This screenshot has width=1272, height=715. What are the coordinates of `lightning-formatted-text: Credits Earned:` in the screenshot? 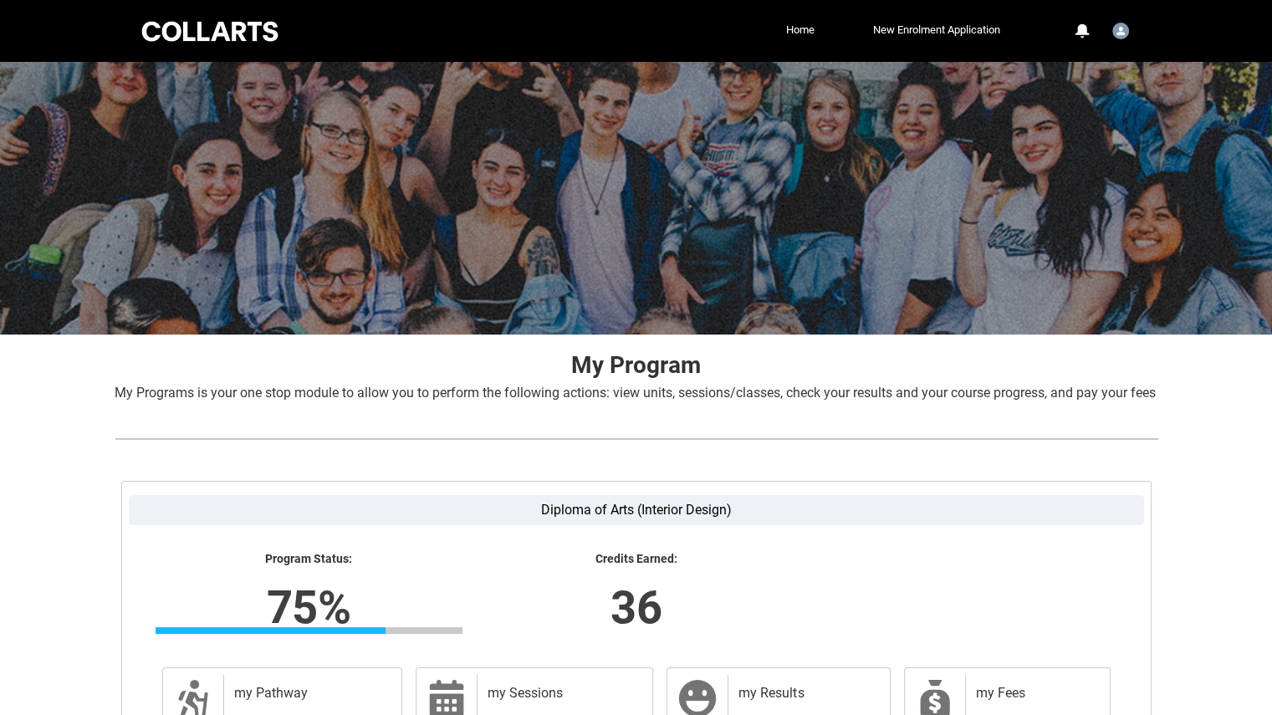 It's located at (636, 560).